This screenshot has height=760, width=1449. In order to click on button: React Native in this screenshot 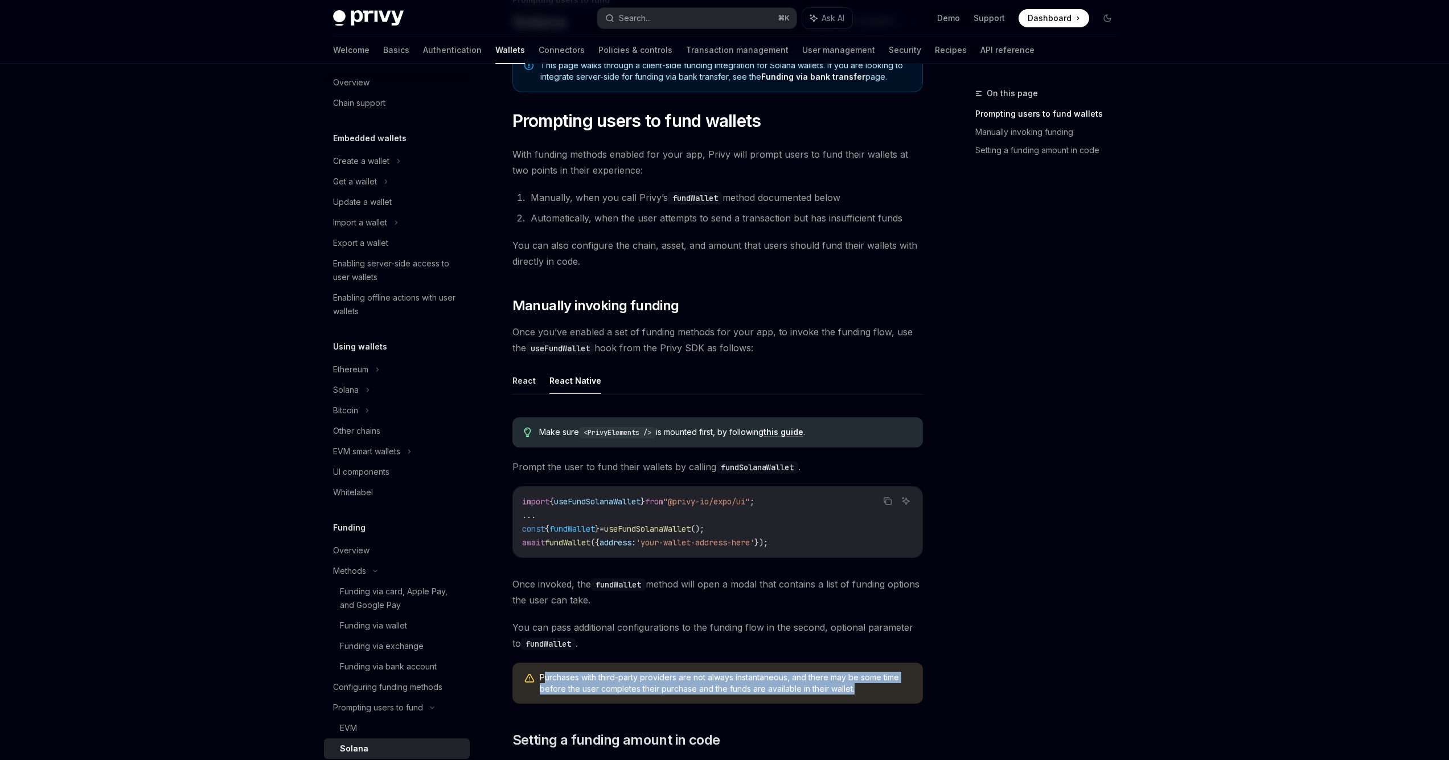, I will do `click(575, 380)`.